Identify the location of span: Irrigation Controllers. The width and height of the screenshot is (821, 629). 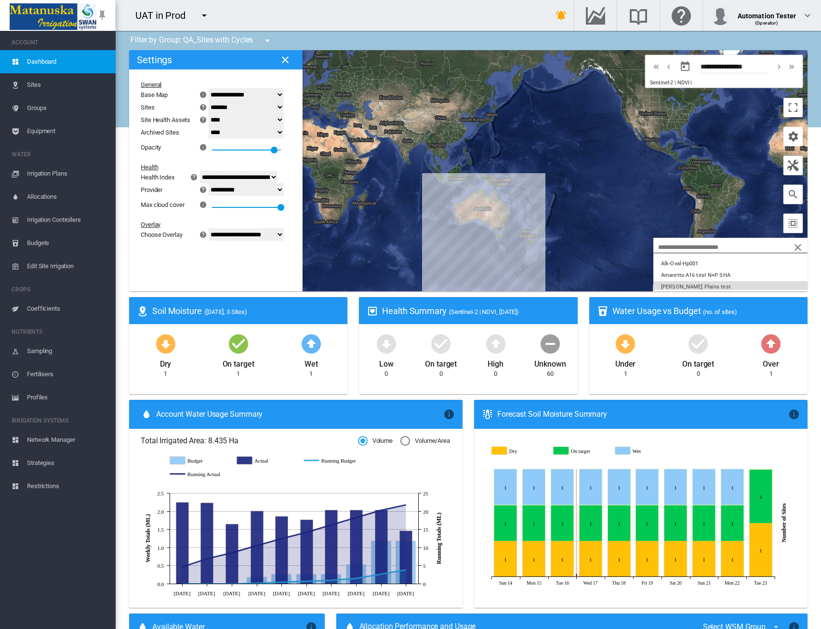
(67, 220).